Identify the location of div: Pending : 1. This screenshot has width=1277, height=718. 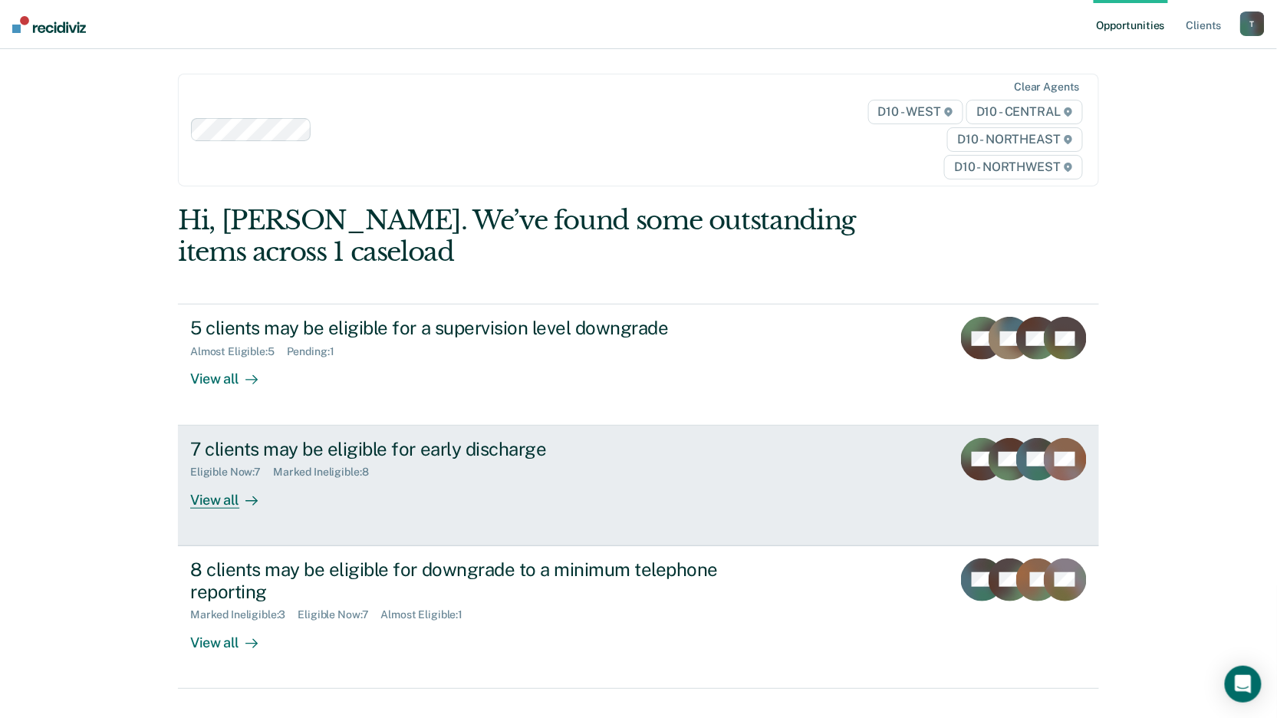
(317, 351).